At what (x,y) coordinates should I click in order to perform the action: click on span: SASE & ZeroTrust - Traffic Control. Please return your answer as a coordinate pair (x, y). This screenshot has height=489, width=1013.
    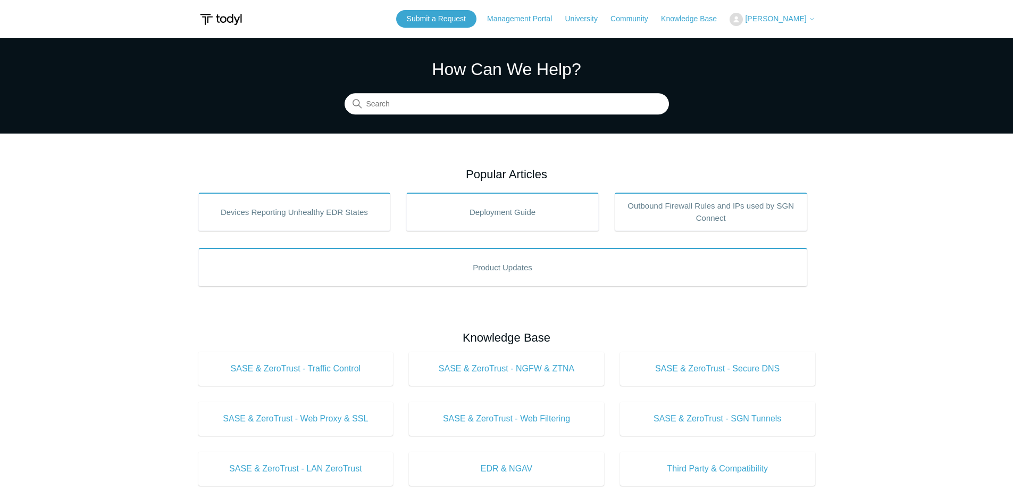
    Looking at the image, I should click on (296, 369).